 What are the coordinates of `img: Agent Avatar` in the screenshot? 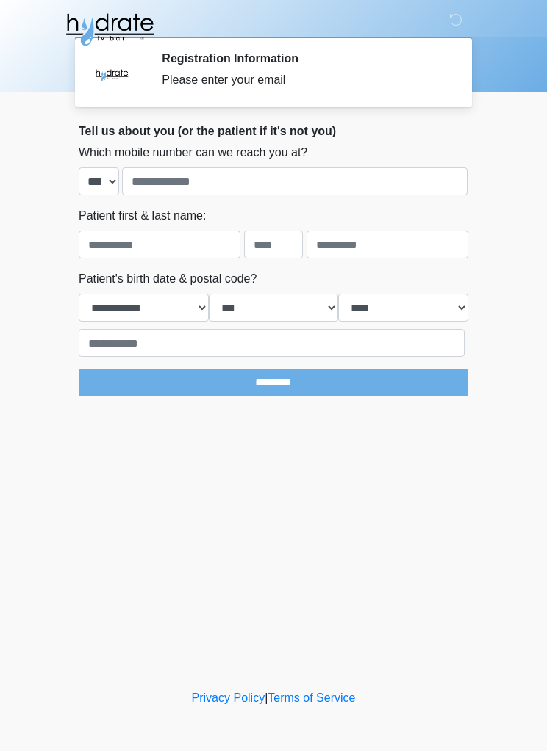 It's located at (112, 73).